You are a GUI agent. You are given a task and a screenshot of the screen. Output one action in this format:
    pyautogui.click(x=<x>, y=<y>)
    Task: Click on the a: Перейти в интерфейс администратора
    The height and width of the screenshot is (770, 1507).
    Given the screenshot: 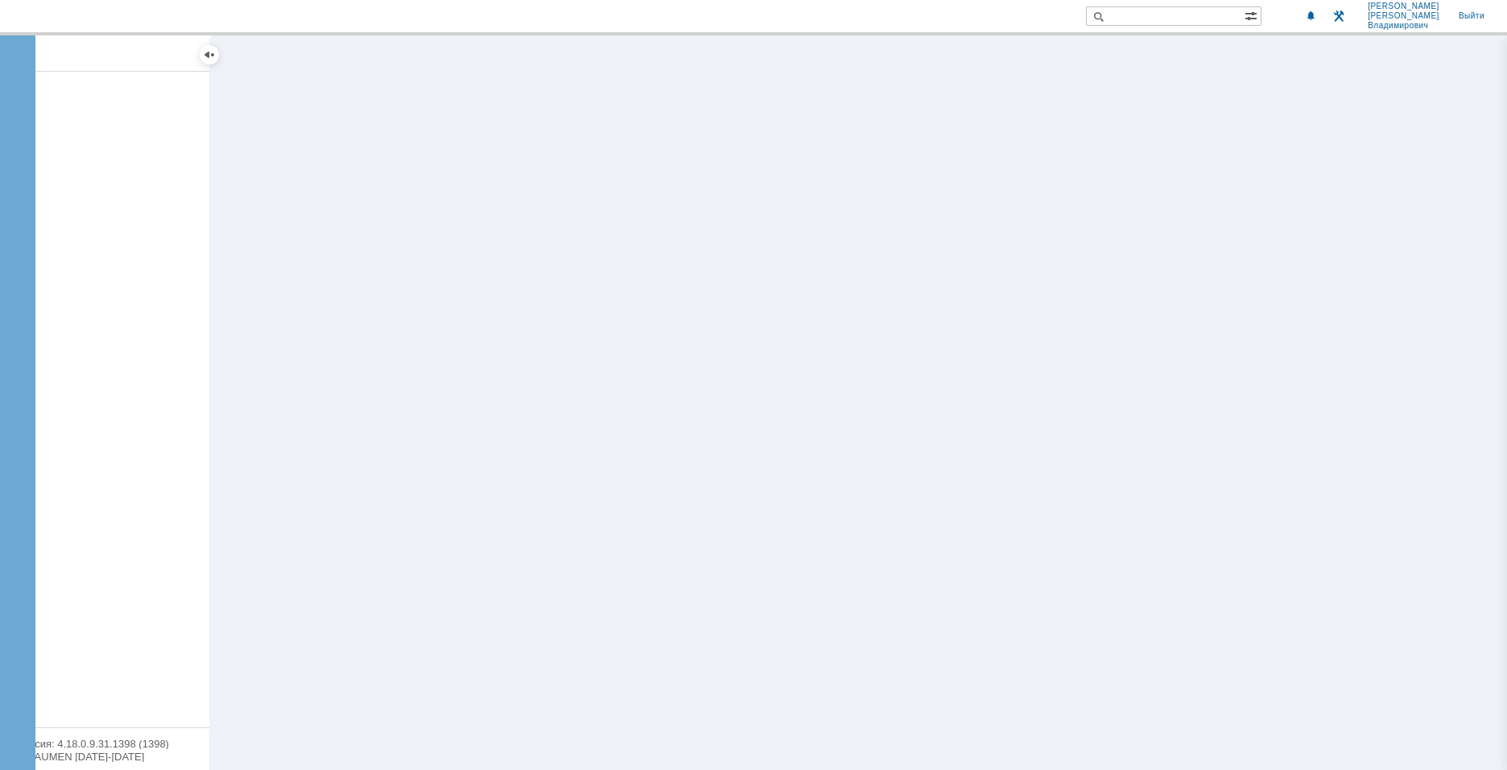 What is the action you would take?
    pyautogui.click(x=1339, y=16)
    